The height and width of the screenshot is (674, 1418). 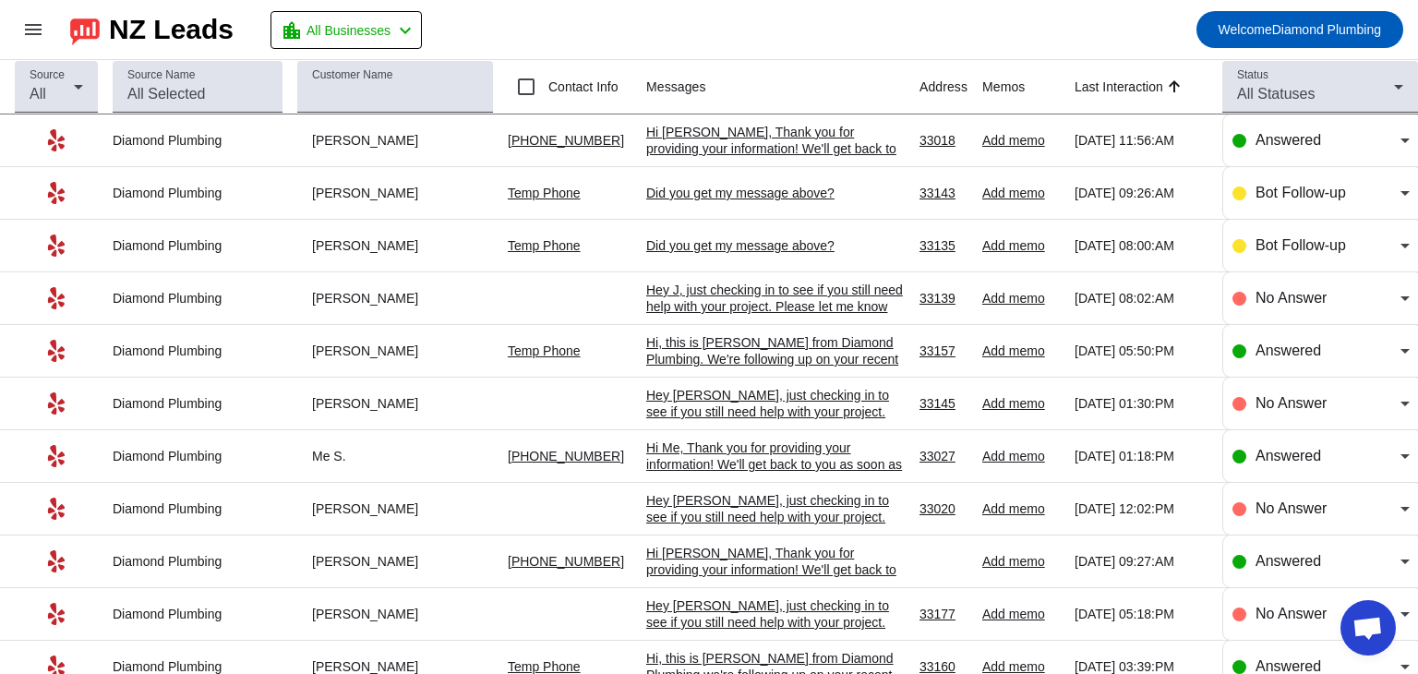 What do you see at coordinates (582, 87) in the screenshot?
I see `label: Contact Info` at bounding box center [582, 87].